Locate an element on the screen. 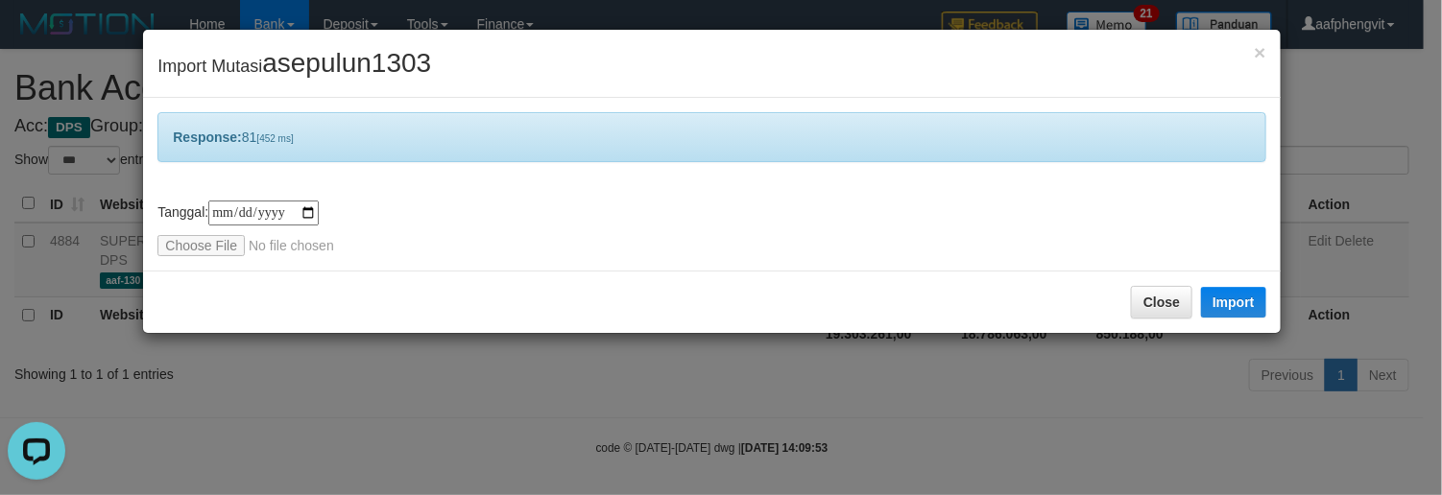 Image resolution: width=1442 pixels, height=495 pixels. b: Response: is located at coordinates (207, 137).